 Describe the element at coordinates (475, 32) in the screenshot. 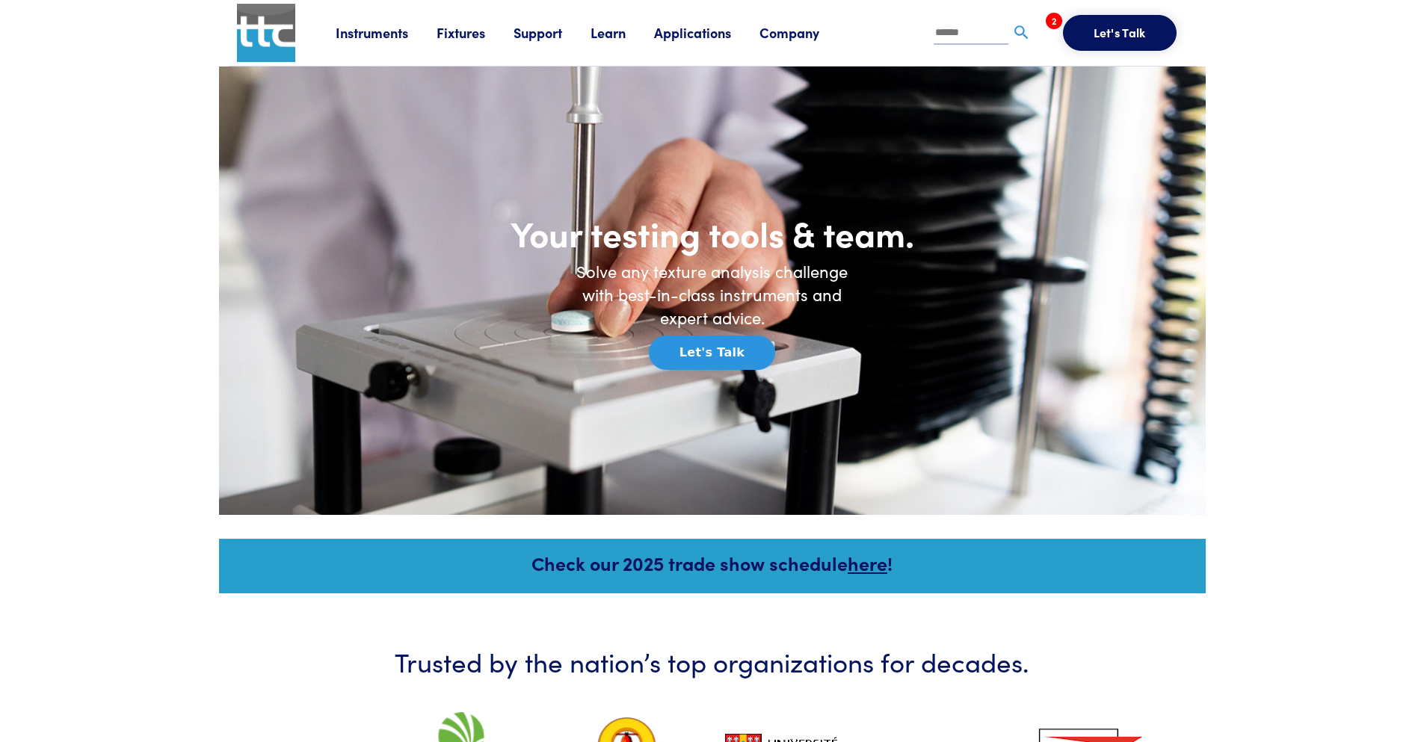

I see `a: Fixtures` at that location.